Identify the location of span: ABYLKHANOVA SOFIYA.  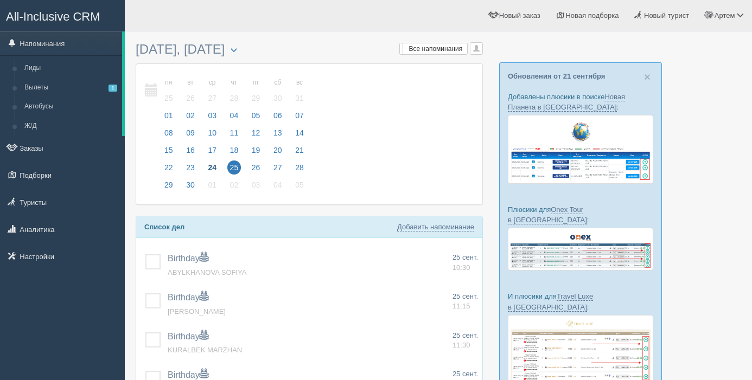
(207, 272).